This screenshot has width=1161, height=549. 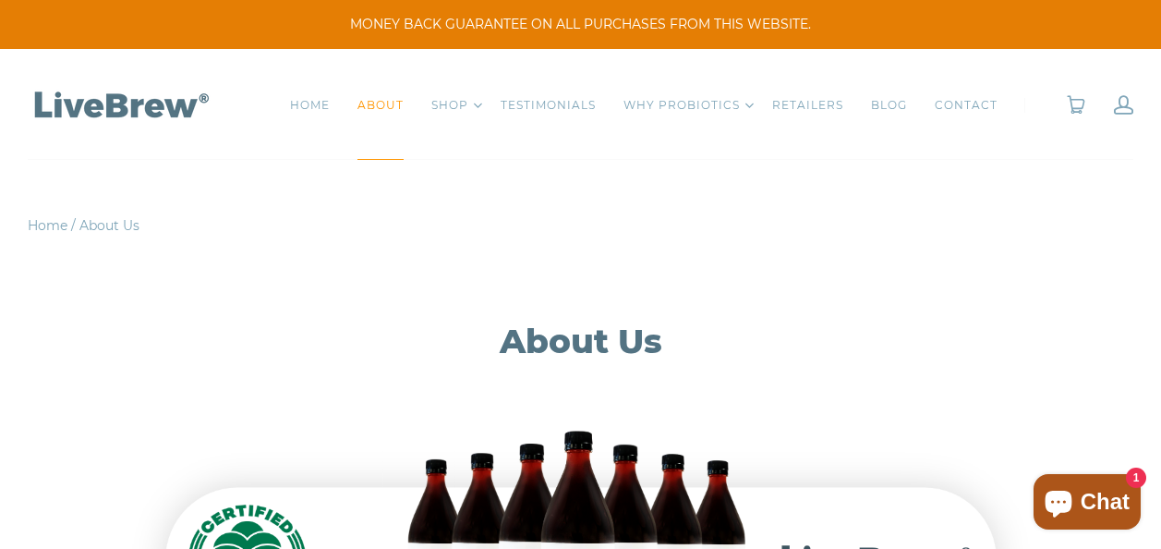 I want to click on a: RETAILERS, so click(x=807, y=105).